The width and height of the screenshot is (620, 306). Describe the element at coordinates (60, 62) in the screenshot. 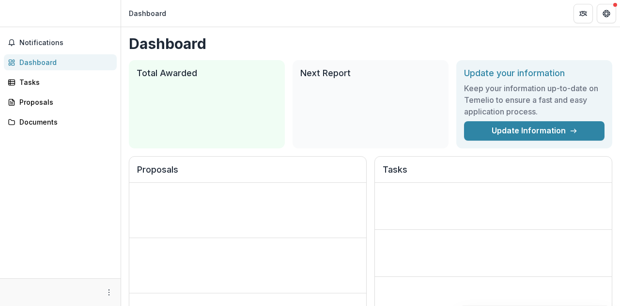

I see `a: Dashboard` at that location.